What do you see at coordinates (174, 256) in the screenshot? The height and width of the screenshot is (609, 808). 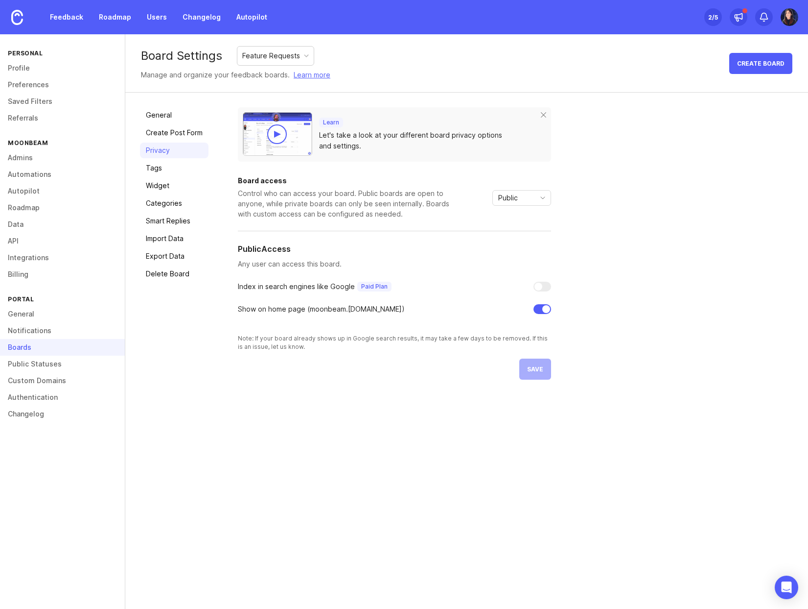 I see `a: Export Data` at bounding box center [174, 256].